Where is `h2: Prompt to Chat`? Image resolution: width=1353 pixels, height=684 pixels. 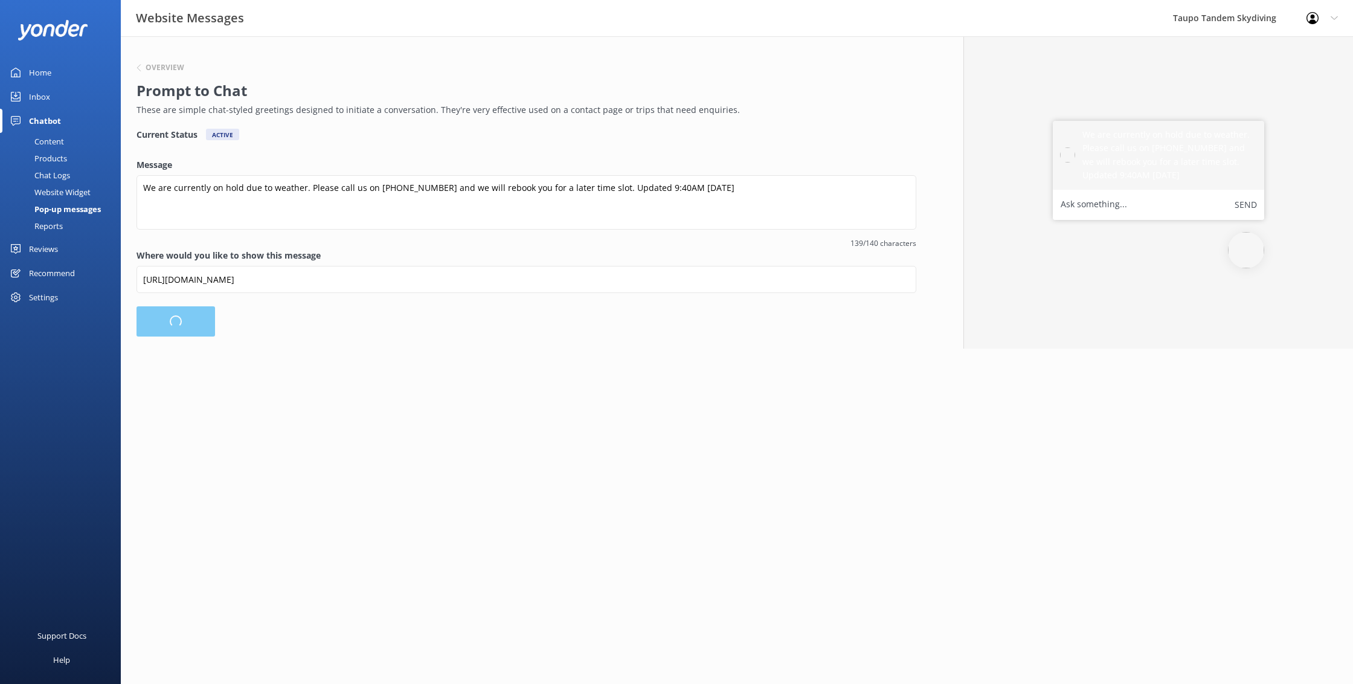 h2: Prompt to Chat is located at coordinates (523, 91).